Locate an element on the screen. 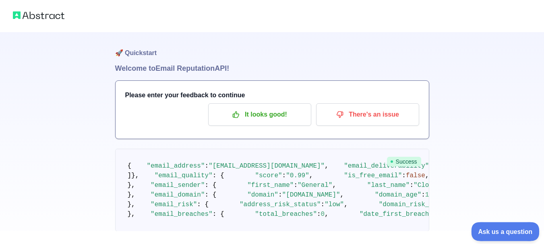 This screenshot has height=244, width=544. span: false is located at coordinates (416, 176).